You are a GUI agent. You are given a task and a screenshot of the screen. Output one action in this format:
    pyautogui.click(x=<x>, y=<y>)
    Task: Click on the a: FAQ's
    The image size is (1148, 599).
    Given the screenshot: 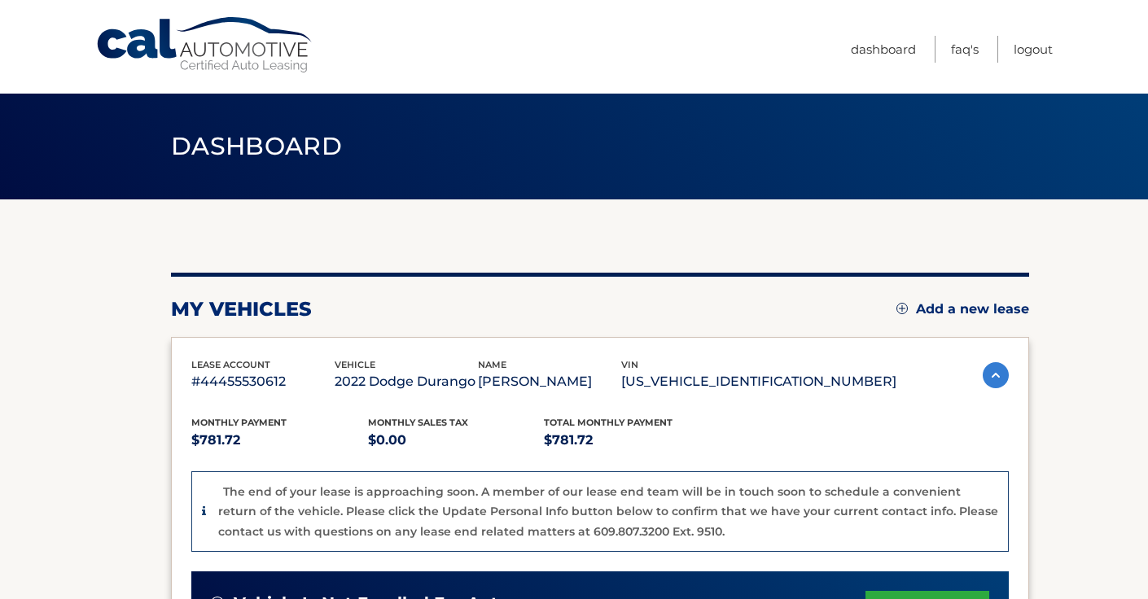 What is the action you would take?
    pyautogui.click(x=965, y=49)
    